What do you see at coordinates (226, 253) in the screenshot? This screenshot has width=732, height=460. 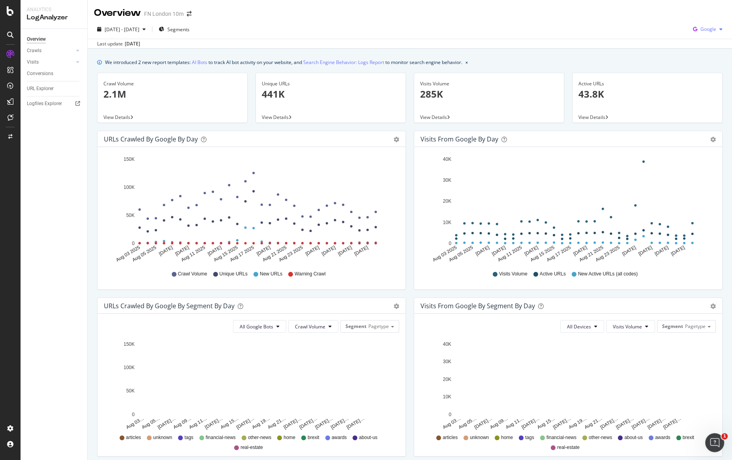 I see `text: Aug 15 2025` at bounding box center [226, 253].